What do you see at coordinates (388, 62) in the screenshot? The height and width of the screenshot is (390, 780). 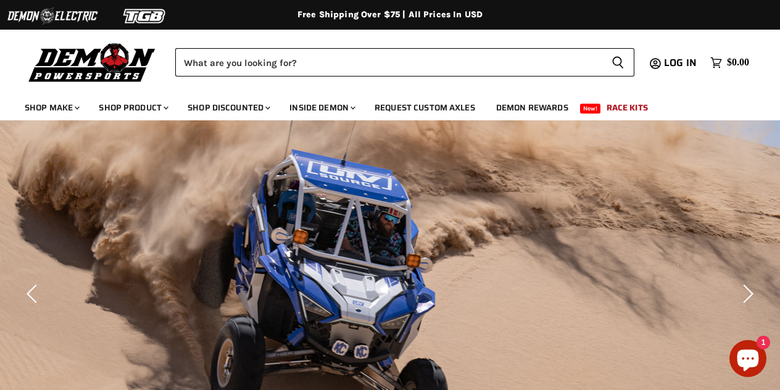 I see `input: Search` at bounding box center [388, 62].